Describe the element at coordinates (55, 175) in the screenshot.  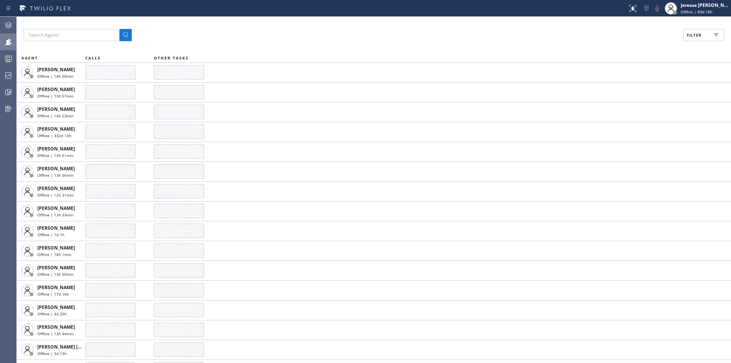
I see `span: Offline | 13h 56min` at that location.